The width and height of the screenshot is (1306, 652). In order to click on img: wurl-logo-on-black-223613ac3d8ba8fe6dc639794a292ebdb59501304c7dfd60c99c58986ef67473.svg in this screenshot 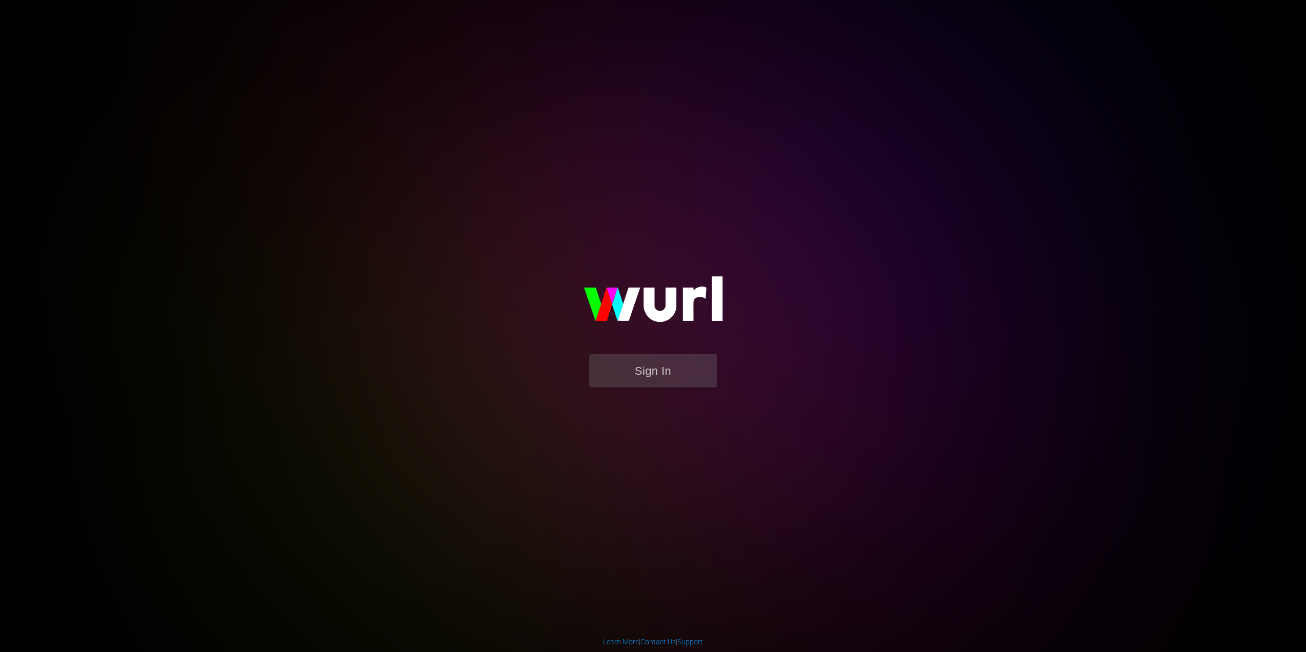, I will do `click(653, 304)`.